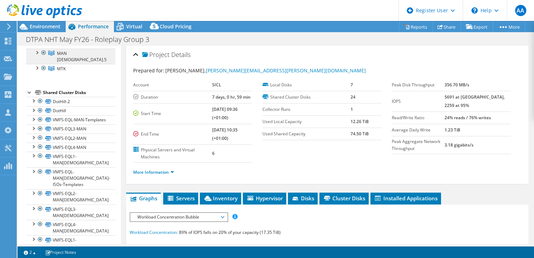 Image resolution: width=534 pixels, height=258 pixels. I want to click on span: Virtual, so click(134, 26).